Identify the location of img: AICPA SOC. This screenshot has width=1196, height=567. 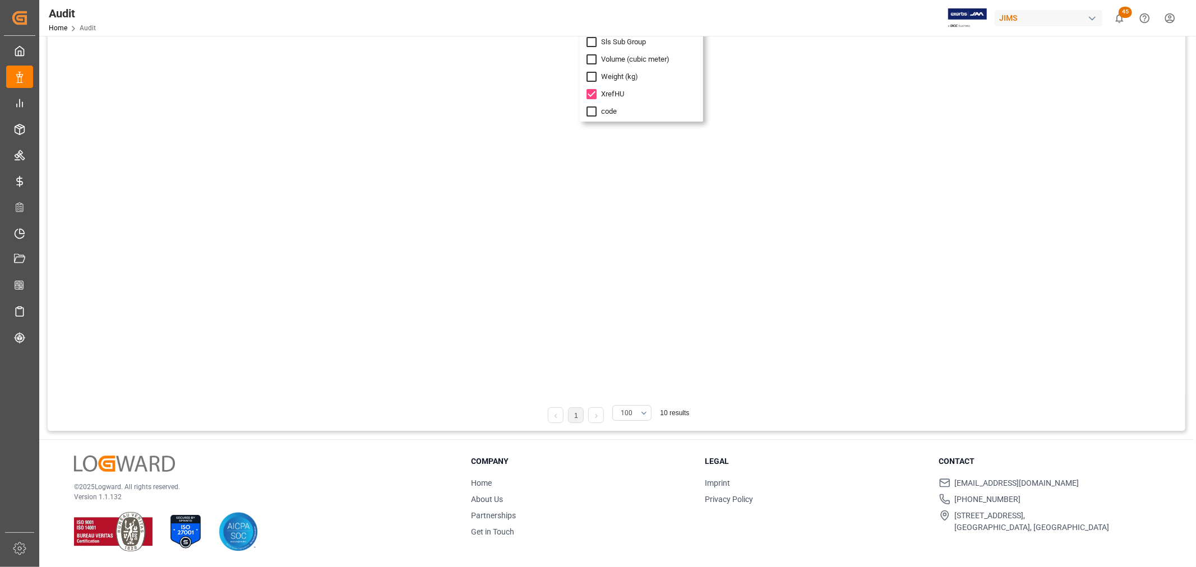
(238, 532).